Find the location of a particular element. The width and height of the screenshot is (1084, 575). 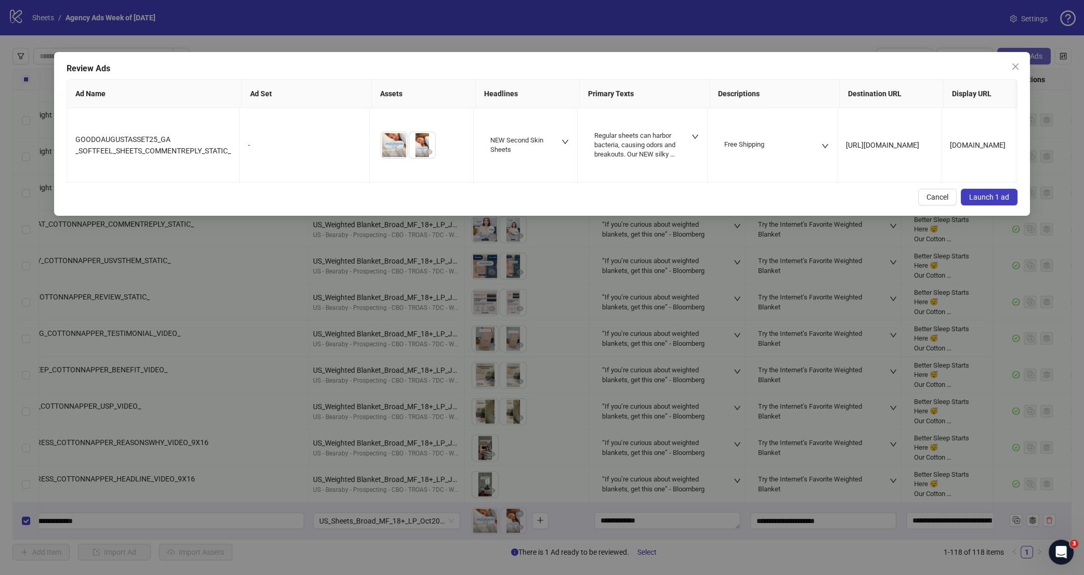

div: Review Ads is located at coordinates (542, 69).